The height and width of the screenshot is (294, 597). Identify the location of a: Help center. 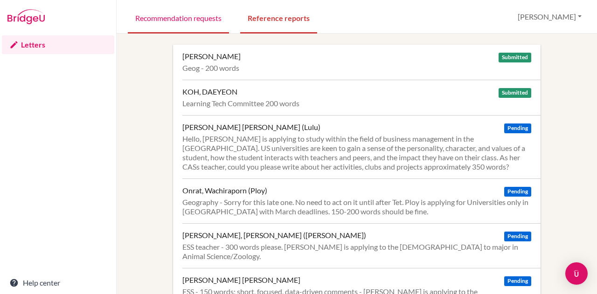
(58, 283).